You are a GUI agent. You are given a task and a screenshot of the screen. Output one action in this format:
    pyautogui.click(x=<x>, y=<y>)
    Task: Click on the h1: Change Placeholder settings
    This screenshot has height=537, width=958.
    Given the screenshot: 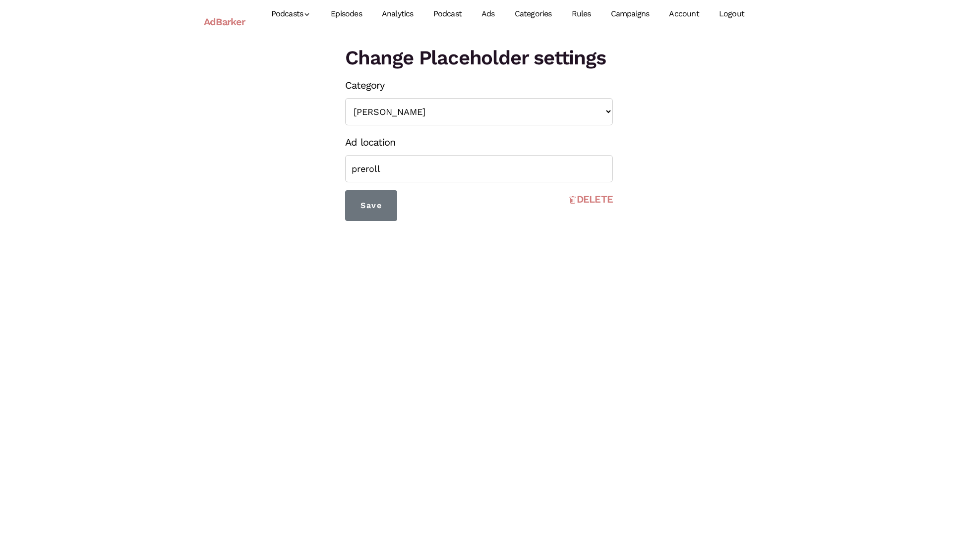 What is the action you would take?
    pyautogui.click(x=479, y=58)
    